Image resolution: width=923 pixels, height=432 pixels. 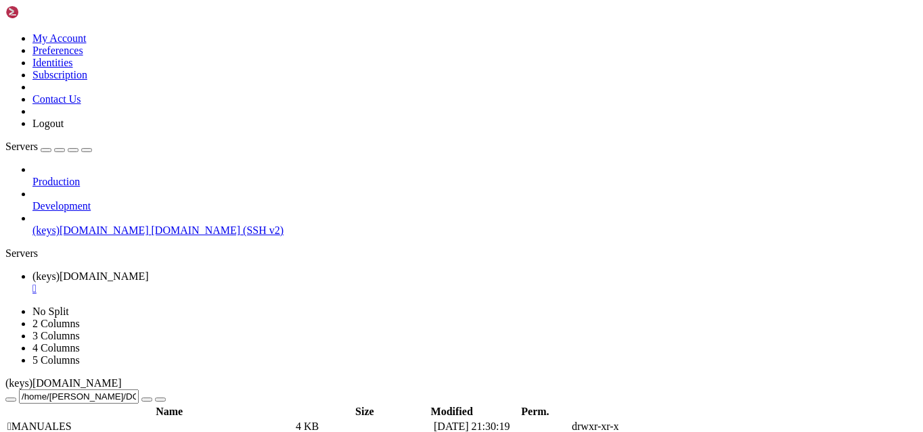 What do you see at coordinates (475, 206) in the screenshot?
I see `a: Development` at bounding box center [475, 206].